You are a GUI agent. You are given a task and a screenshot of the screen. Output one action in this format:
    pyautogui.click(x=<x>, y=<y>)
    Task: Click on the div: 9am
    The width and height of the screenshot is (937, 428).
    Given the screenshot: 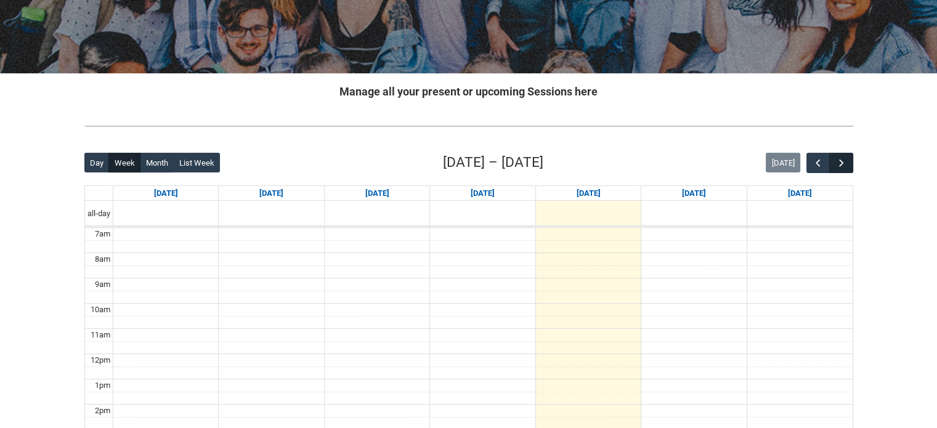 What is the action you would take?
    pyautogui.click(x=102, y=285)
    